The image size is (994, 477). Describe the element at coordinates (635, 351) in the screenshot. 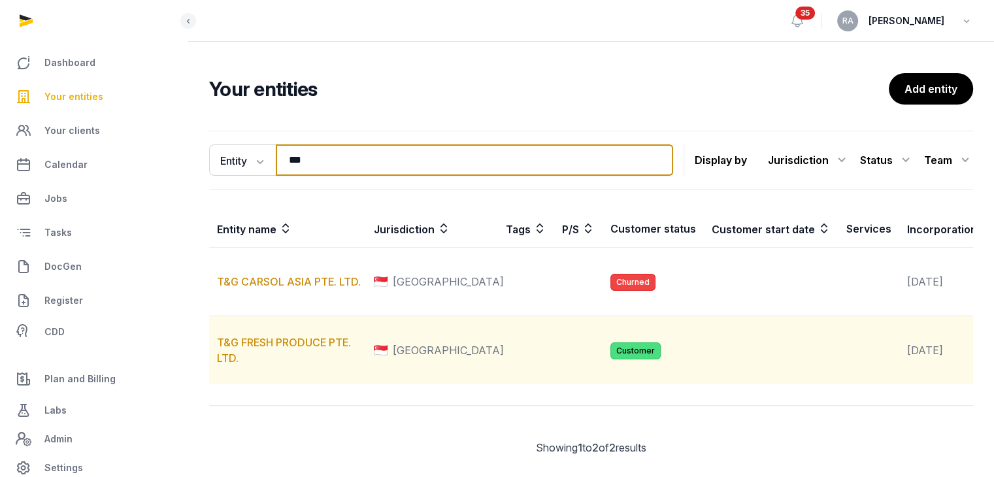

I see `span: Customer` at that location.